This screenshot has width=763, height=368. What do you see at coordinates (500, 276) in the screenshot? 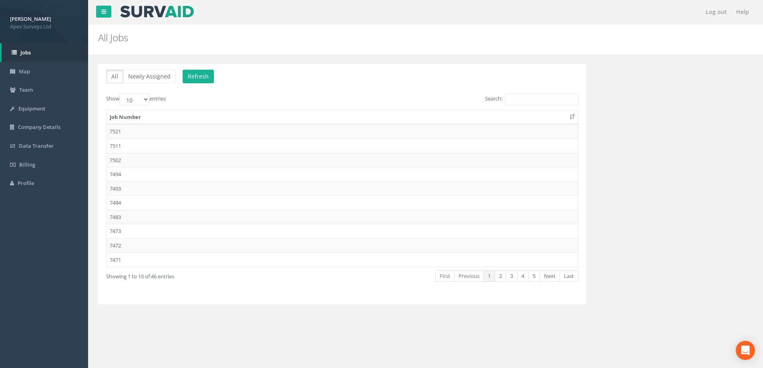
I see `a: 2` at bounding box center [500, 276].